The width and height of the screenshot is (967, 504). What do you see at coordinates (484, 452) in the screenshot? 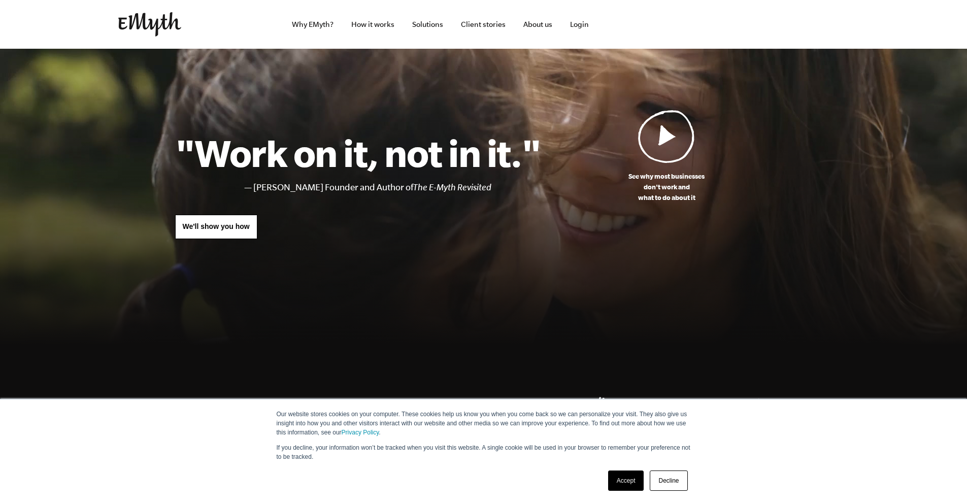
I see `p: If you decline, your information won’t be tracked when you visit this website. A single cookie wi...` at bounding box center [484, 452].